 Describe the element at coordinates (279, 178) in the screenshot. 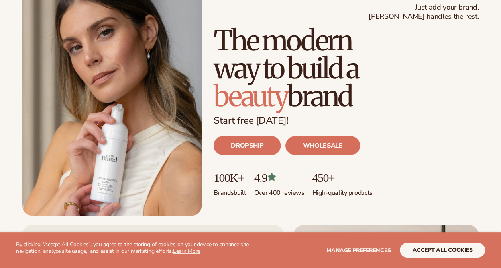

I see `p: 4.9` at that location.